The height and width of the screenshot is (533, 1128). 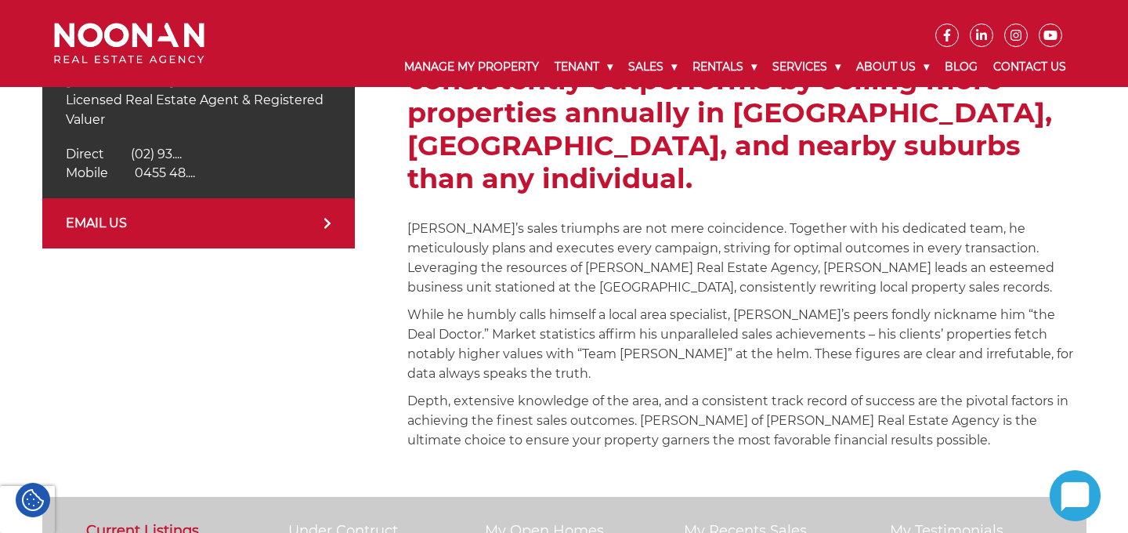 What do you see at coordinates (199, 223) in the screenshot?
I see `a: EMAIL US` at bounding box center [199, 223].